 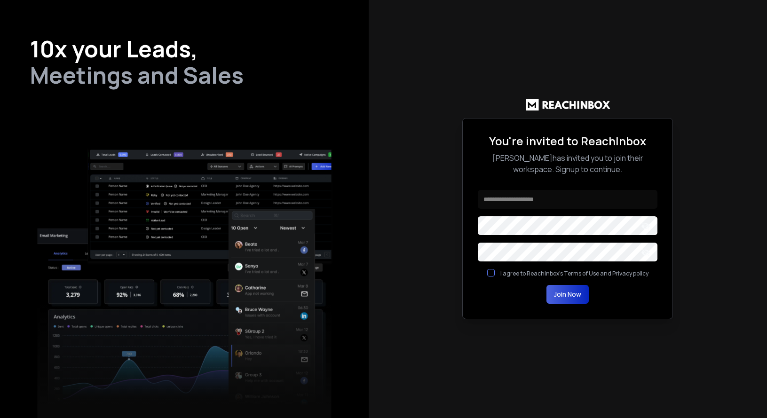 What do you see at coordinates (184, 49) in the screenshot?
I see `h1: 10x your Leads,` at bounding box center [184, 49].